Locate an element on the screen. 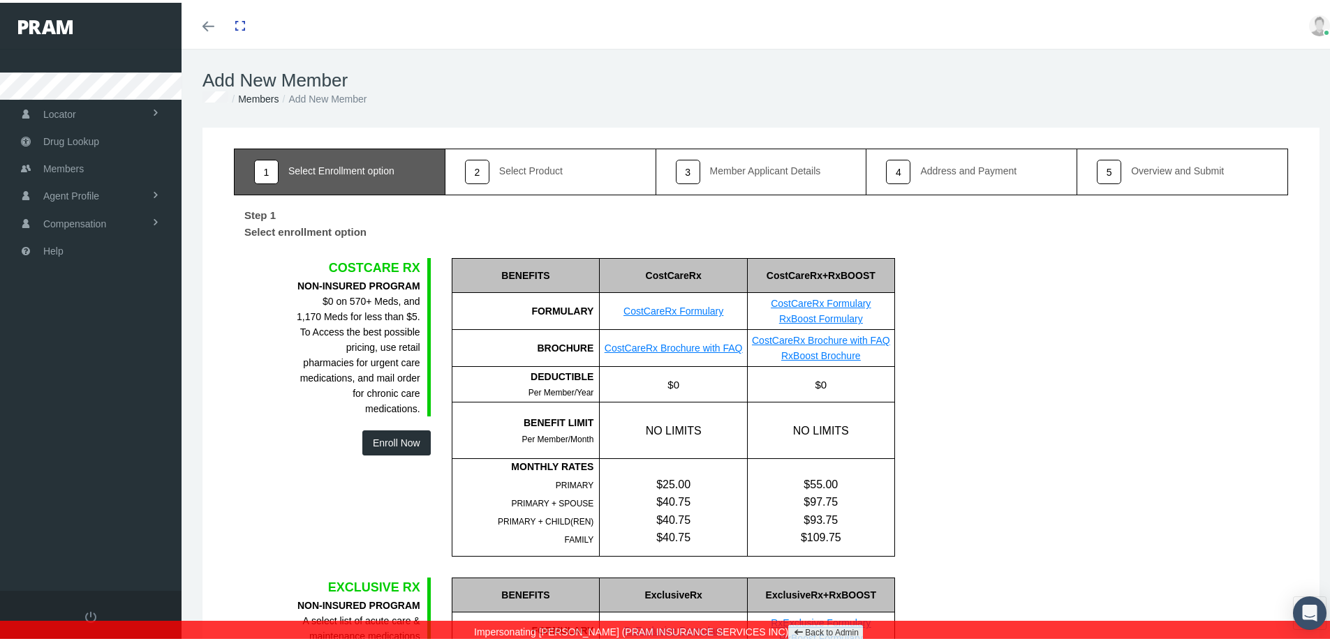 The image size is (1330, 641). a: Members is located at coordinates (258, 96).